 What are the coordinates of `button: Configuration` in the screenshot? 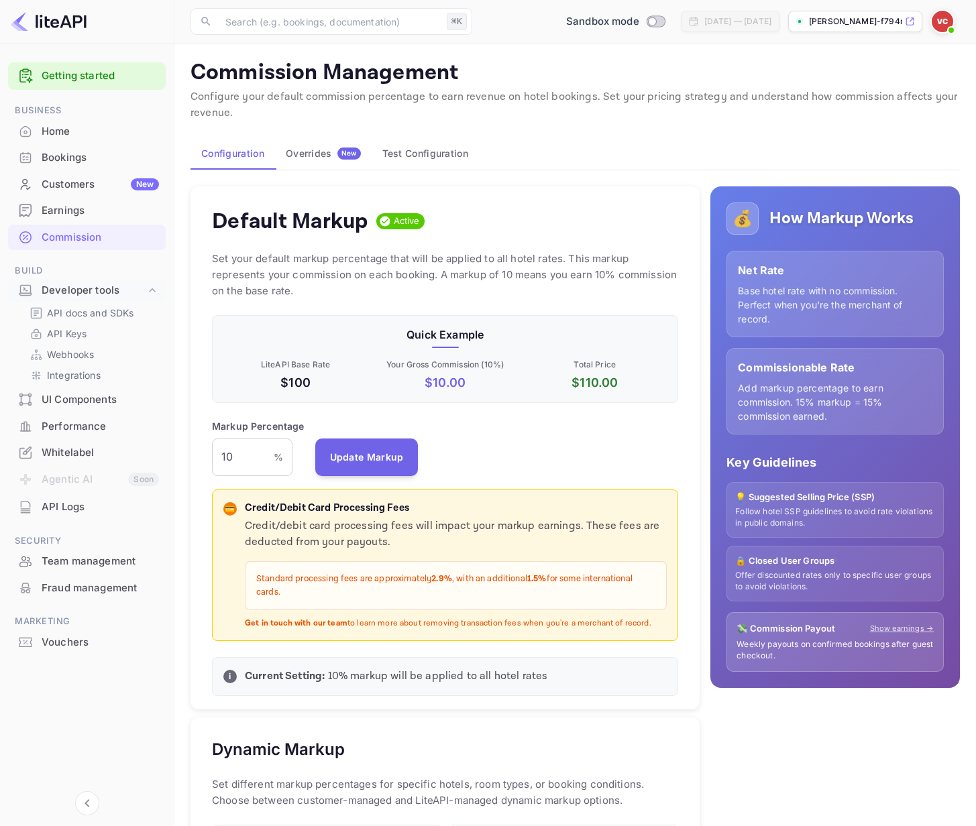 It's located at (233, 154).